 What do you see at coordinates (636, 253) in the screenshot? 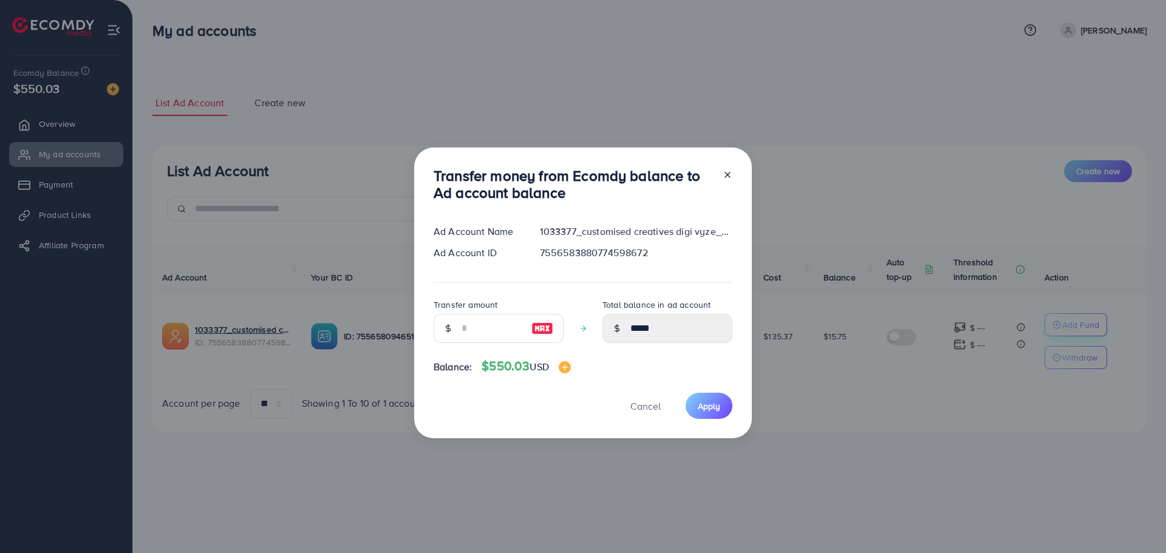
I see `div: 7556583880774598672` at bounding box center [636, 253].